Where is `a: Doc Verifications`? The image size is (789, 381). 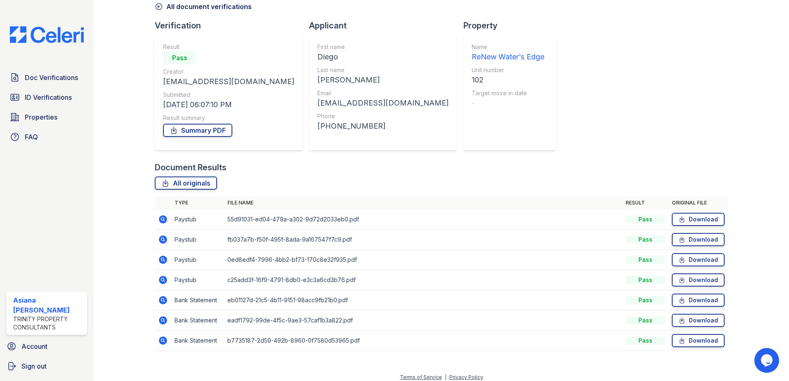 a: Doc Verifications is located at coordinates (47, 78).